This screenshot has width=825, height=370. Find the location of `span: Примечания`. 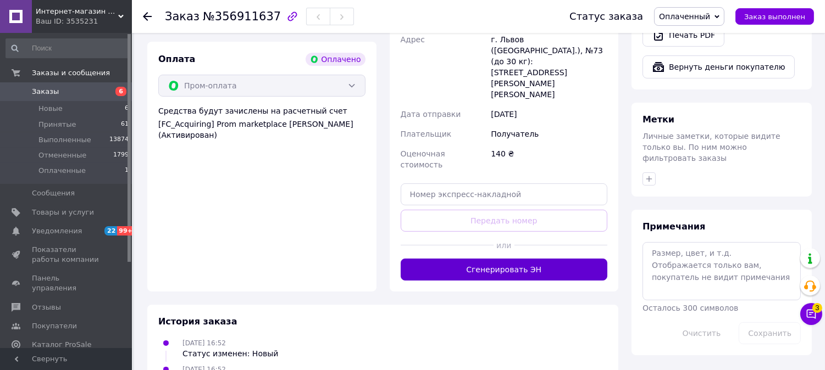

span: Примечания is located at coordinates (674, 226).